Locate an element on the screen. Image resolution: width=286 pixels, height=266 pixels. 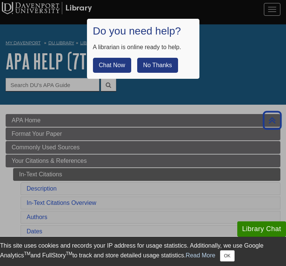
div: A librarian is online ready to help. is located at coordinates (143, 47).